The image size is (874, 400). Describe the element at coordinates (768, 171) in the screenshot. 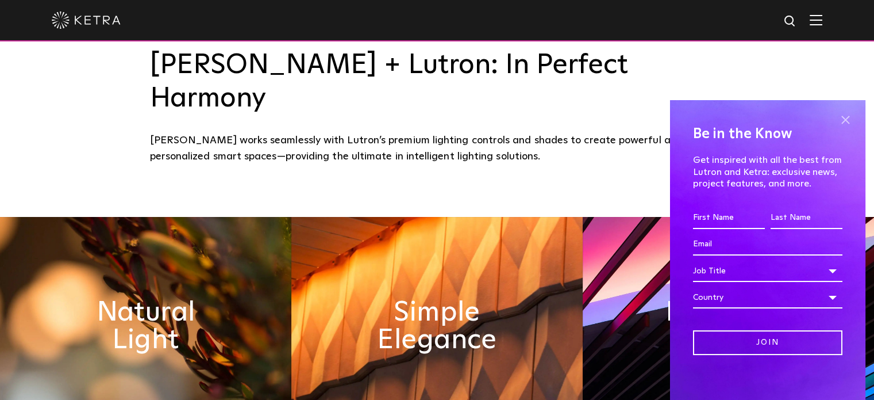

I see `p: Get inspired with all the best from Lutron and Ketra: exclusive news, project features, and more.` at that location.